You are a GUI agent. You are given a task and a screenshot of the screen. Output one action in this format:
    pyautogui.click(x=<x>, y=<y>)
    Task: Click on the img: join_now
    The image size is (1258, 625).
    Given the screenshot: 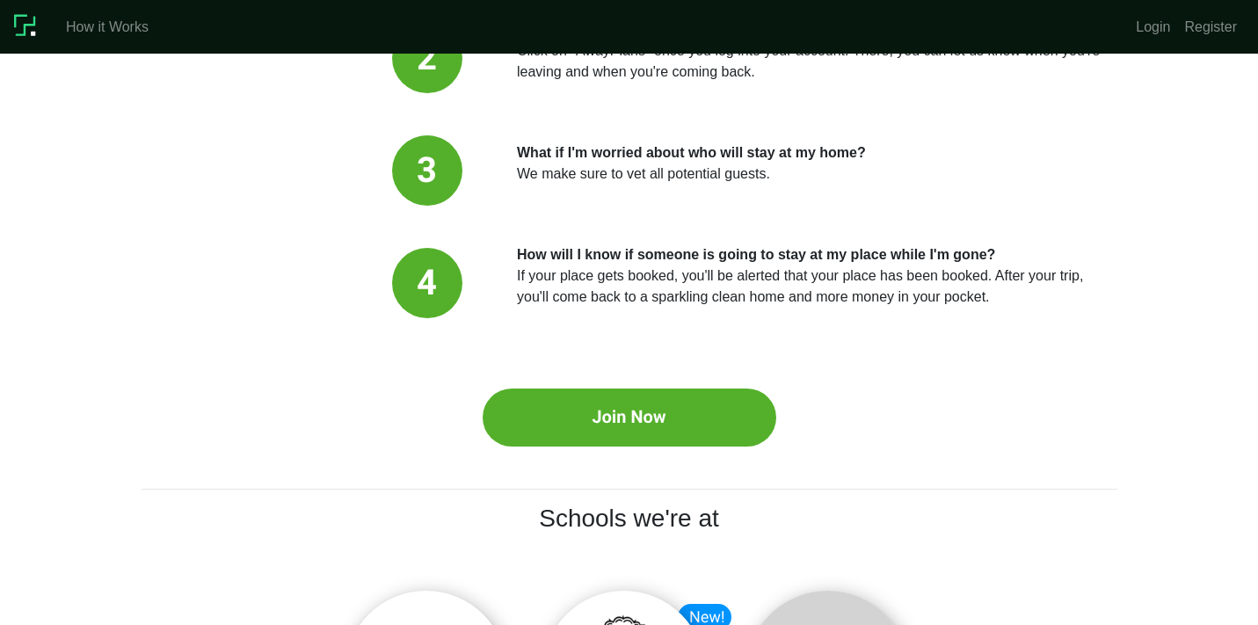 What is the action you would take?
    pyautogui.click(x=630, y=418)
    